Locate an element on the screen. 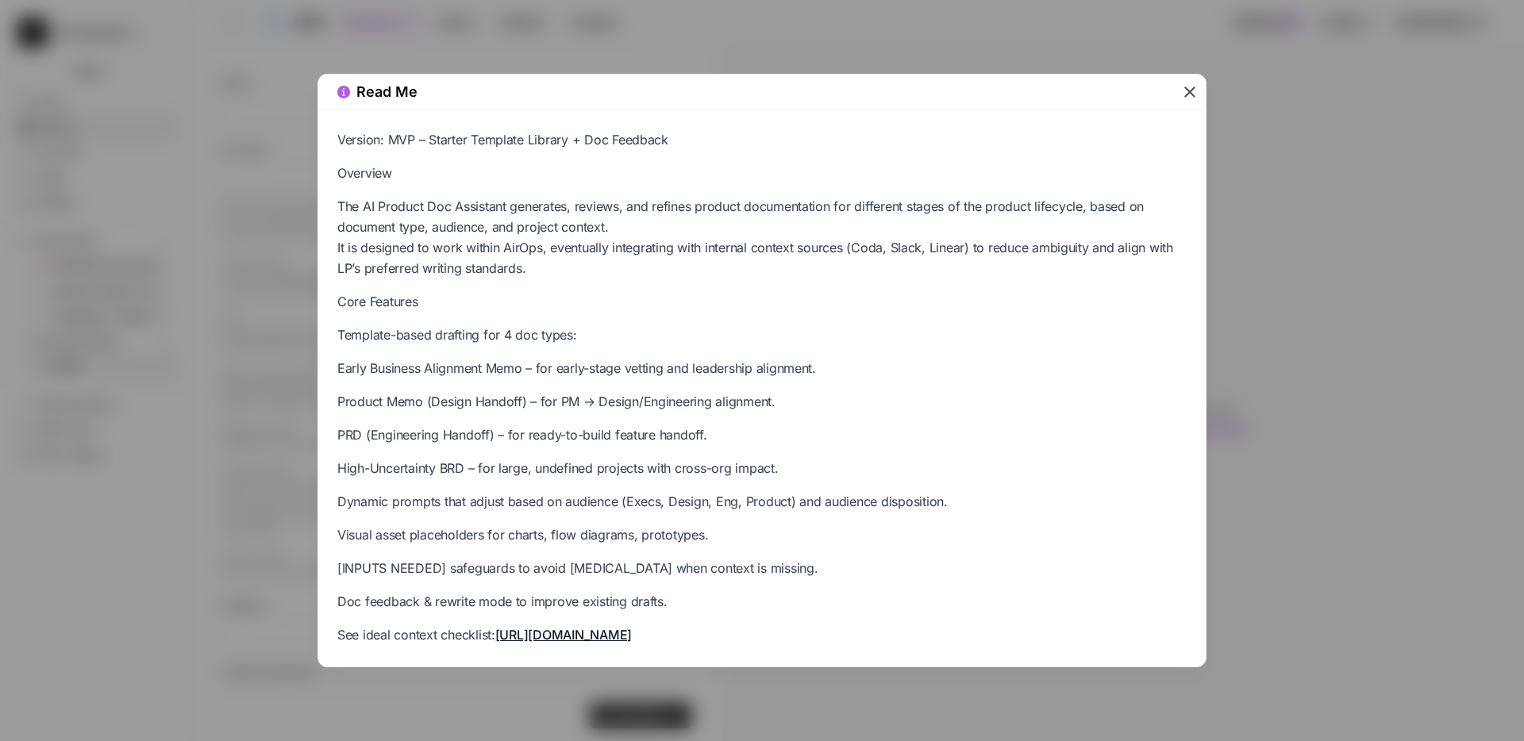  div: Read Me is located at coordinates (759, 92).